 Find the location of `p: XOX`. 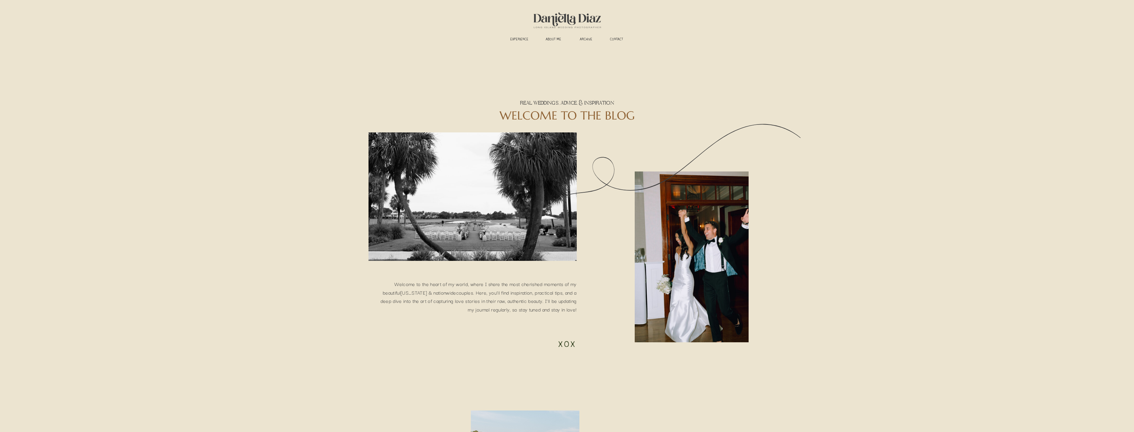

p: XOX is located at coordinates (562, 346).